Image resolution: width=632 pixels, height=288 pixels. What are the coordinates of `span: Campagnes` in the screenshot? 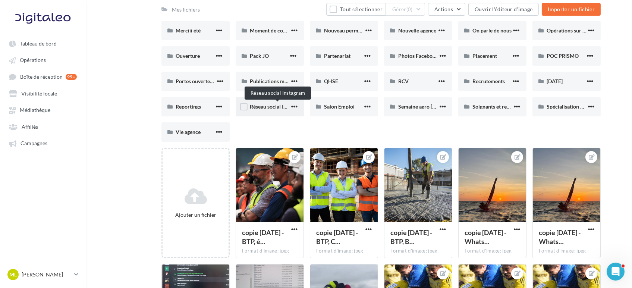 It's located at (34, 143).